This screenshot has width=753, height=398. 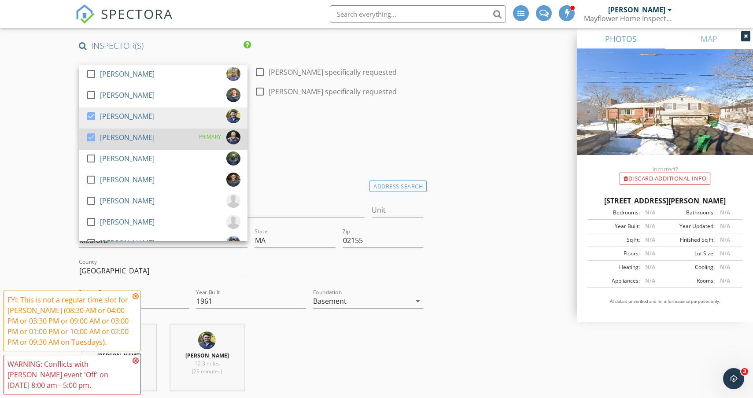 What do you see at coordinates (690, 240) in the screenshot?
I see `div: Finished Sq Ft:` at bounding box center [690, 240].